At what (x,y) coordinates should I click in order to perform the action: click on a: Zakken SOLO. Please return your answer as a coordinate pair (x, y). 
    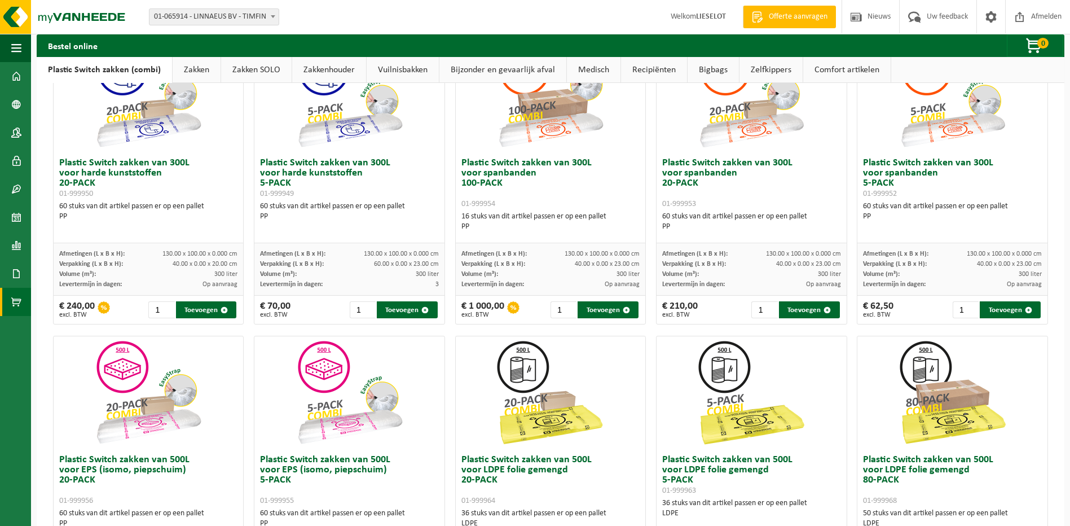
    Looking at the image, I should click on (256, 70).